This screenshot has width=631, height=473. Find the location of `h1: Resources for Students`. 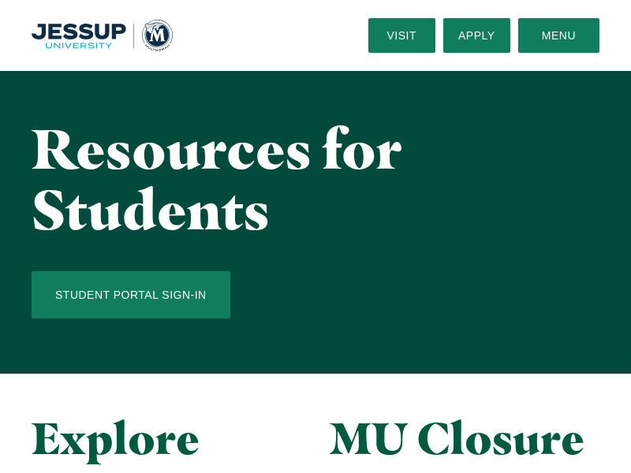

h1: Resources for Students is located at coordinates (316, 179).